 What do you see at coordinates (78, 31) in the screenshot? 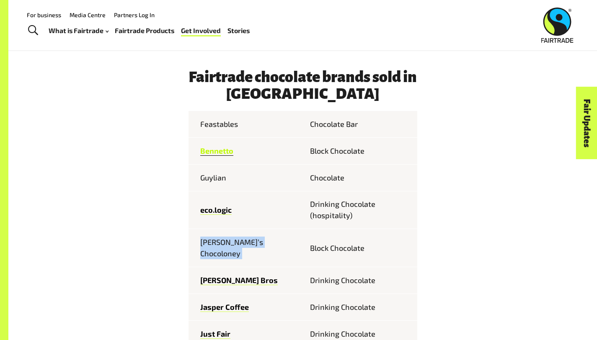
I see `a: What is Fairtrade` at bounding box center [78, 31].